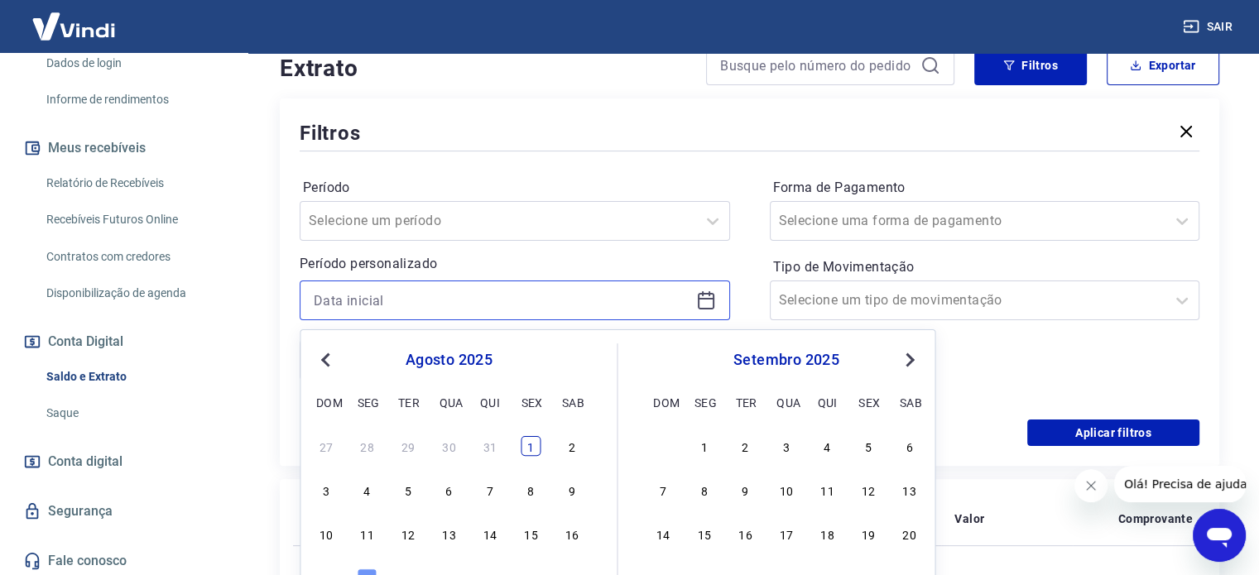 The height and width of the screenshot is (575, 1259). I want to click on button: Exportar, so click(1163, 65).